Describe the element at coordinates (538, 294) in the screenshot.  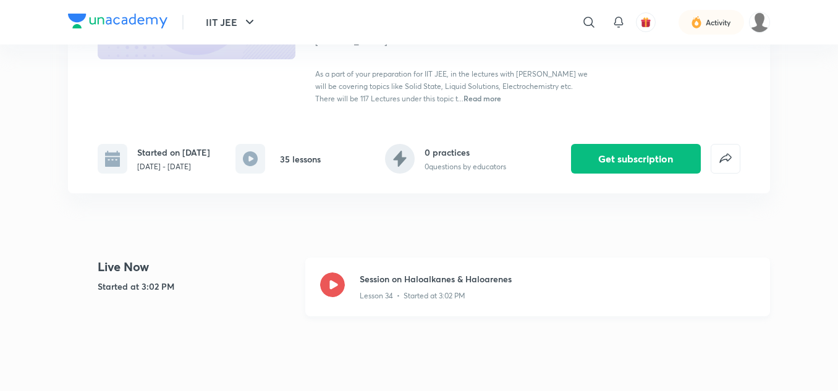
I see `a: Session on Haloalkanes & HaloarenesLesson 34 • Started at 3:02 PM` at that location.